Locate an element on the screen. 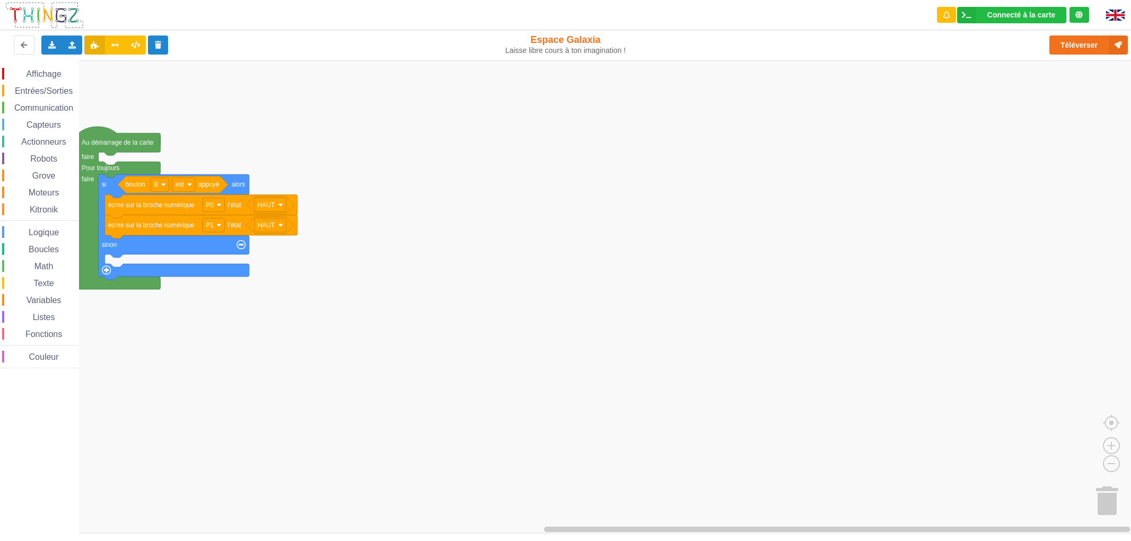  span: Boucles is located at coordinates (43, 249).